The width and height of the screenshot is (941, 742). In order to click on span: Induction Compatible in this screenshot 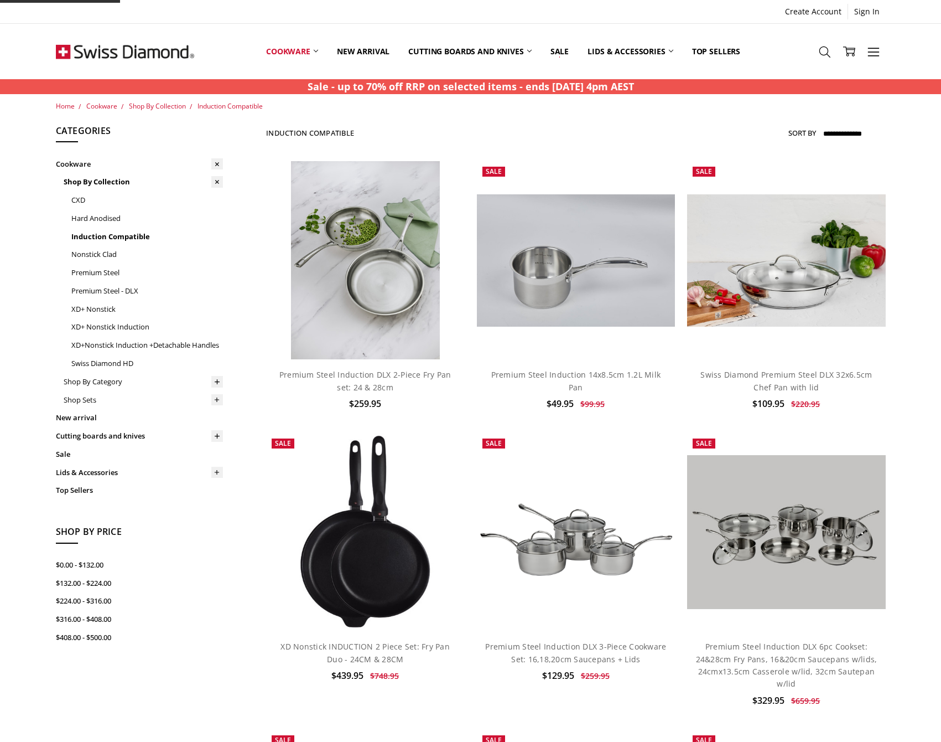, I will do `click(230, 106)`.